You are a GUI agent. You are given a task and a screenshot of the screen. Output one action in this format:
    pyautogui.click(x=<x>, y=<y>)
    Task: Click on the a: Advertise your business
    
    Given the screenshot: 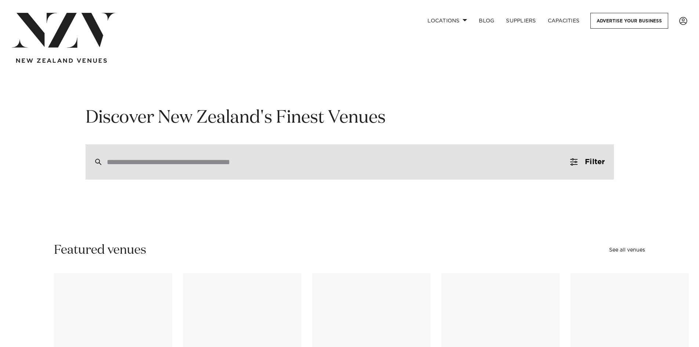 What is the action you would take?
    pyautogui.click(x=629, y=21)
    